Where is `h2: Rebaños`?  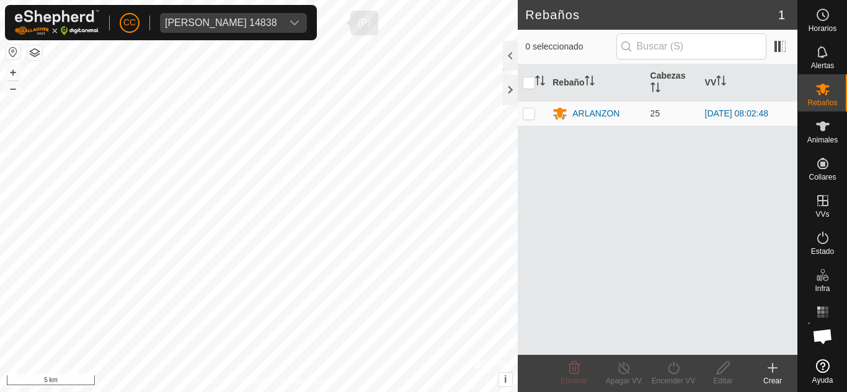 h2: Rebaños is located at coordinates (652, 15).